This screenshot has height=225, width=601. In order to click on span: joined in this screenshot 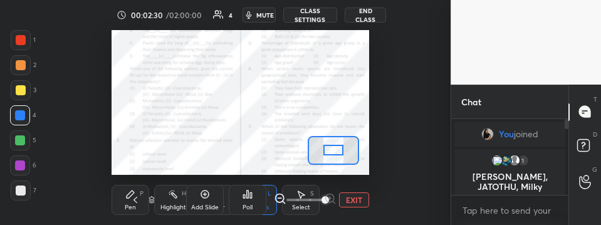, I will do `click(526, 134)`.